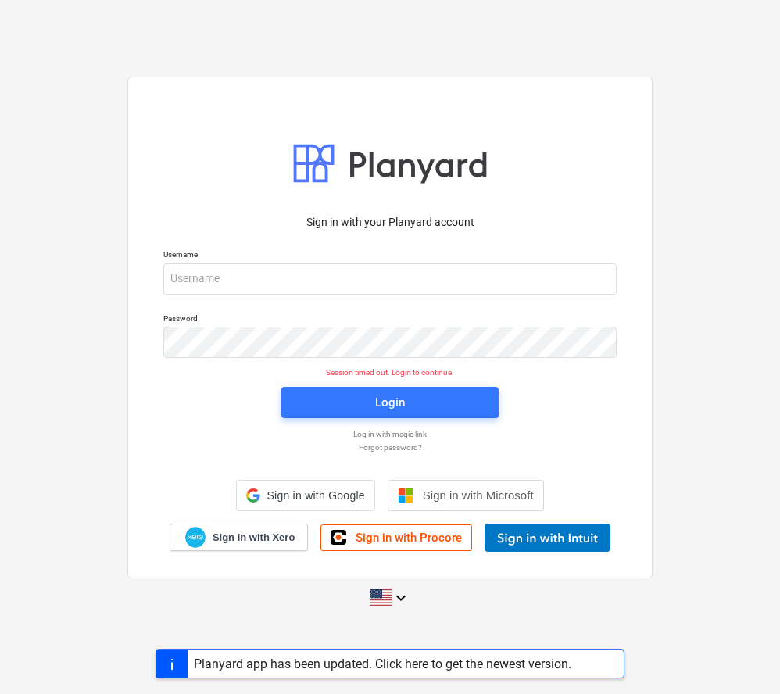 The image size is (780, 694). What do you see at coordinates (478, 495) in the screenshot?
I see `span: Sign in with Microsoft` at bounding box center [478, 495].